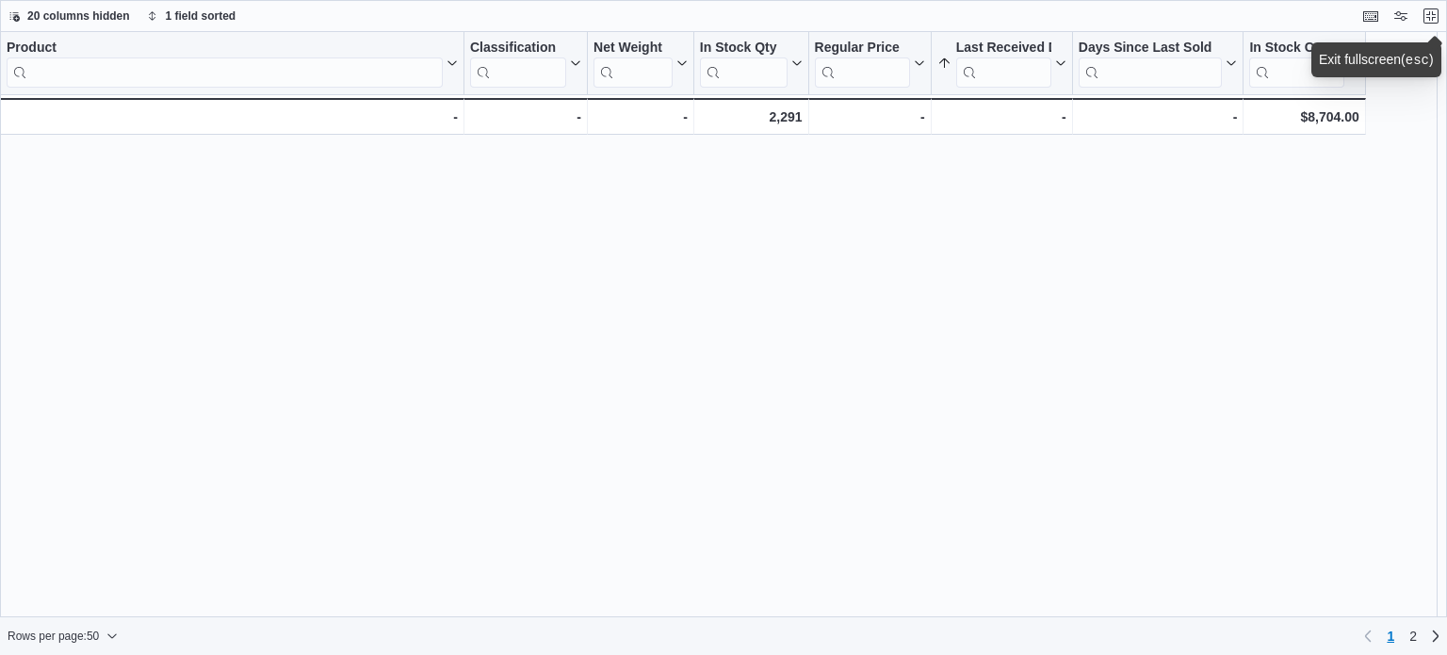  I want to click on span: 20 columns hidden, so click(78, 16).